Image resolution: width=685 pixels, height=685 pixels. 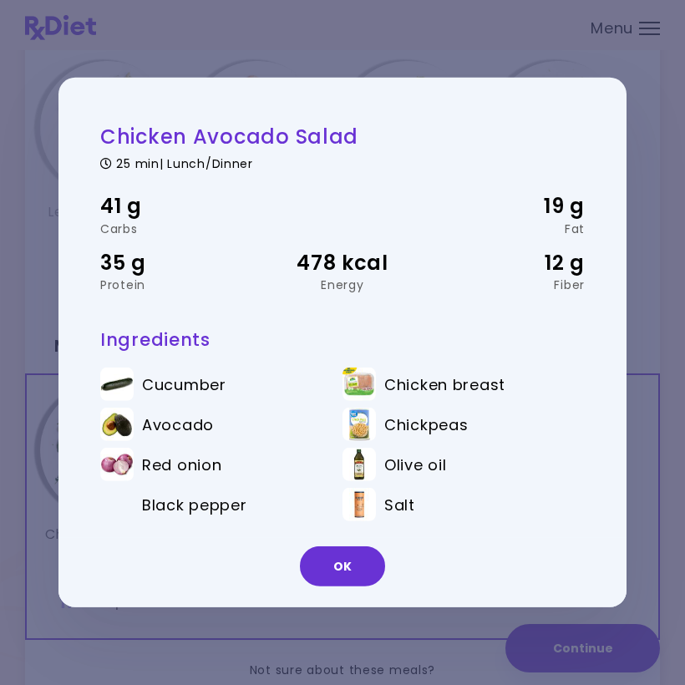 What do you see at coordinates (180, 228) in the screenshot?
I see `div: Carbs` at bounding box center [180, 228].